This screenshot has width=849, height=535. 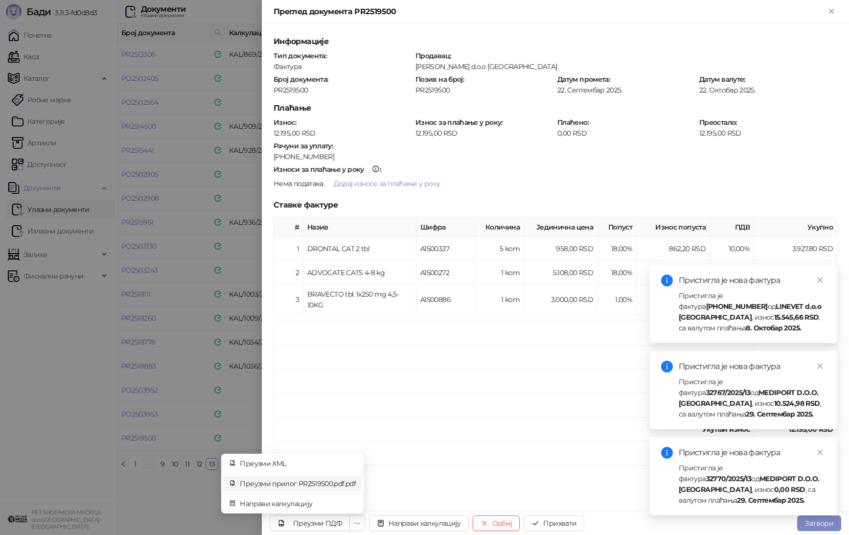 I want to click on strong: 15.545,66 RSD, so click(x=797, y=317).